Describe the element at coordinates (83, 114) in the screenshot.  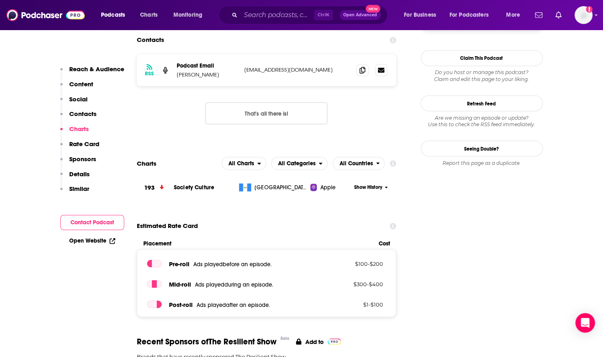
I see `p: Contacts` at that location.